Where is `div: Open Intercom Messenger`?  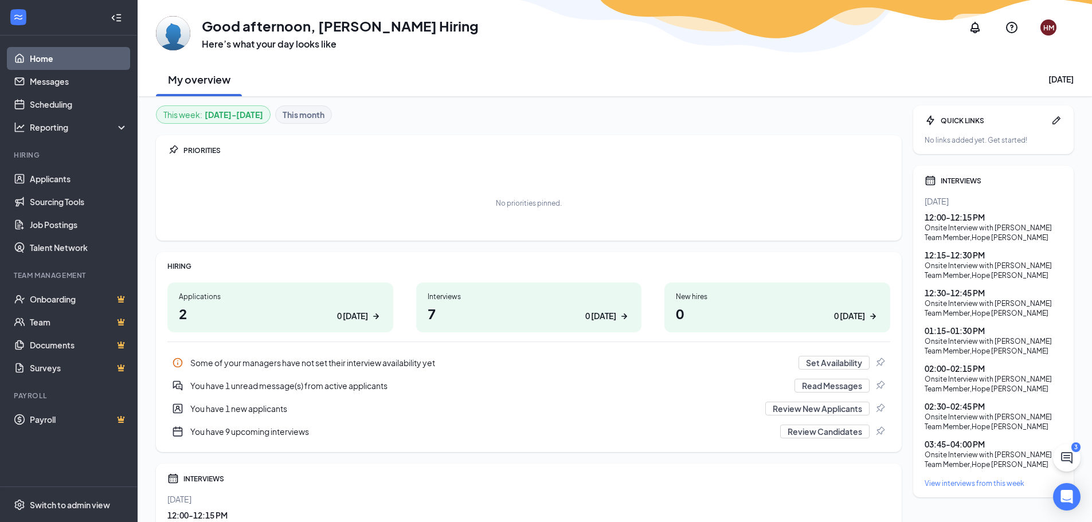 div: Open Intercom Messenger is located at coordinates (1067, 497).